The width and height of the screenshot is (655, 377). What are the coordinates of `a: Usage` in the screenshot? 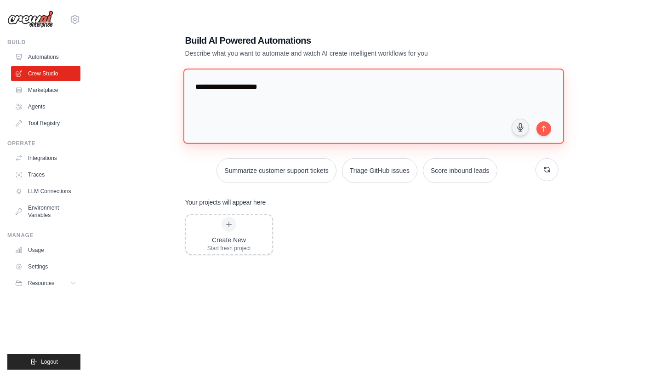 It's located at (46, 250).